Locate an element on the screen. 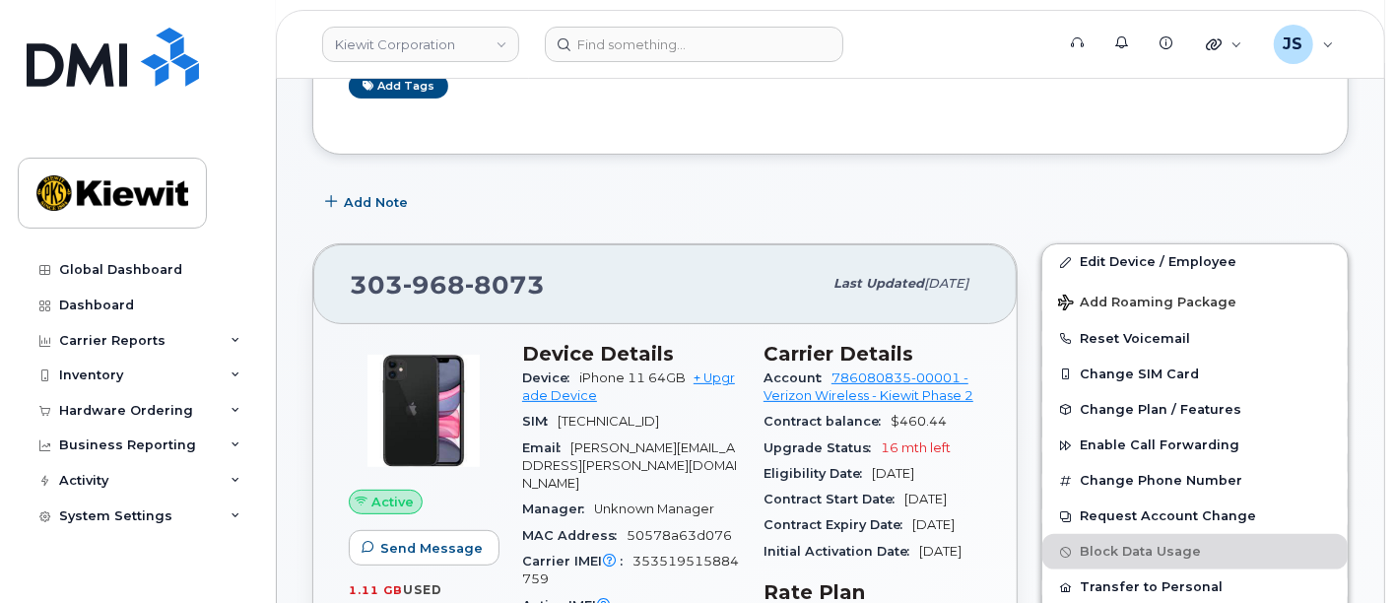  h3: Device Details is located at coordinates (631, 354).